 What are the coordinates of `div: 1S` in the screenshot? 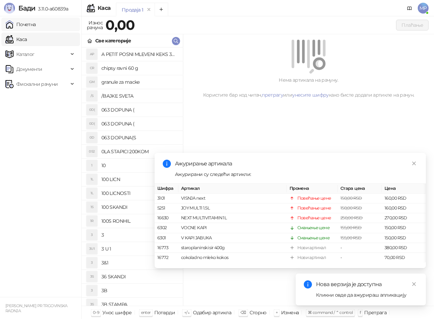 It's located at (92, 207).